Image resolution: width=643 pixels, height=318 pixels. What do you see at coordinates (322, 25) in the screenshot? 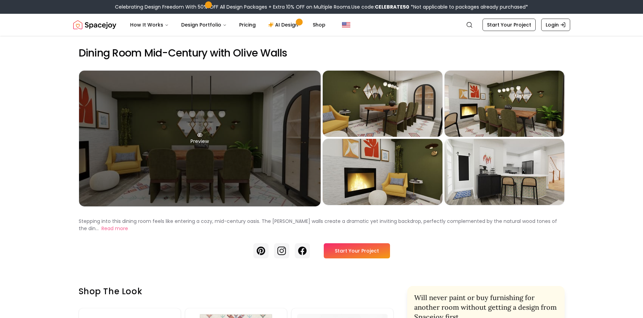
I see `nav: Global` at bounding box center [322, 25].